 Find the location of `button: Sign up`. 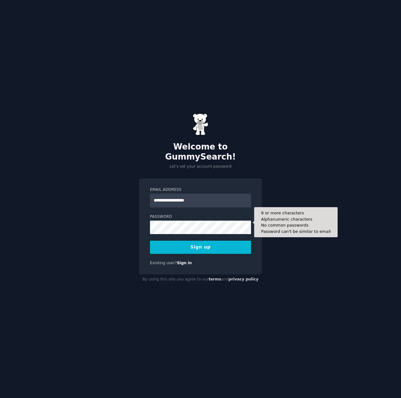

button: Sign up is located at coordinates (200, 247).